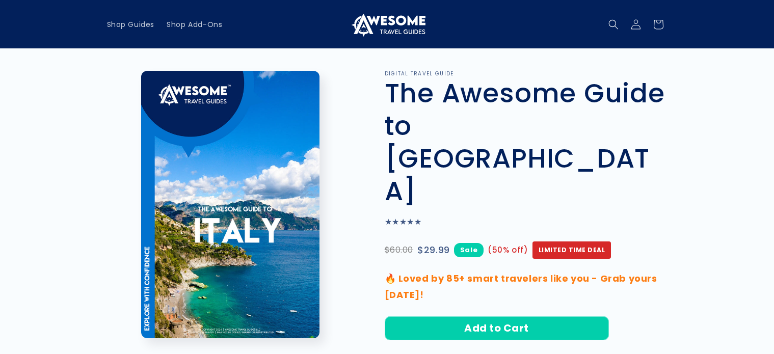  Describe the element at coordinates (387, 24) in the screenshot. I see `a: Awesome Travel Guides` at that location.